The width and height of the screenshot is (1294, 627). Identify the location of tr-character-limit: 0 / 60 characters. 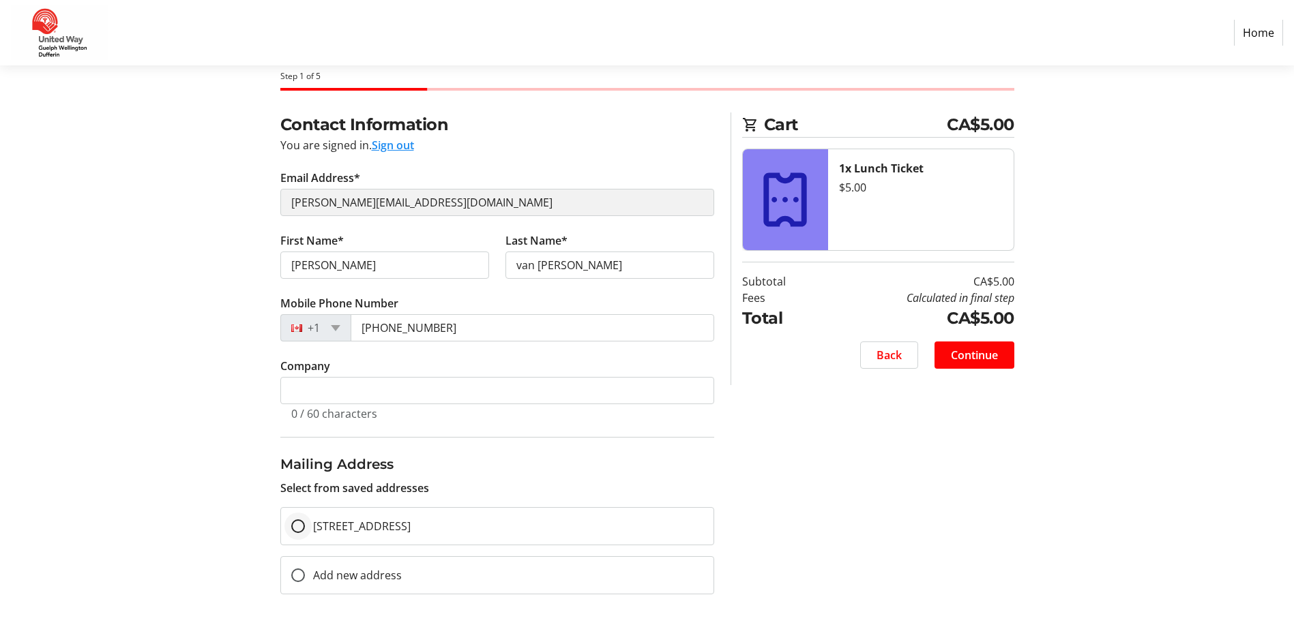
(334, 414).